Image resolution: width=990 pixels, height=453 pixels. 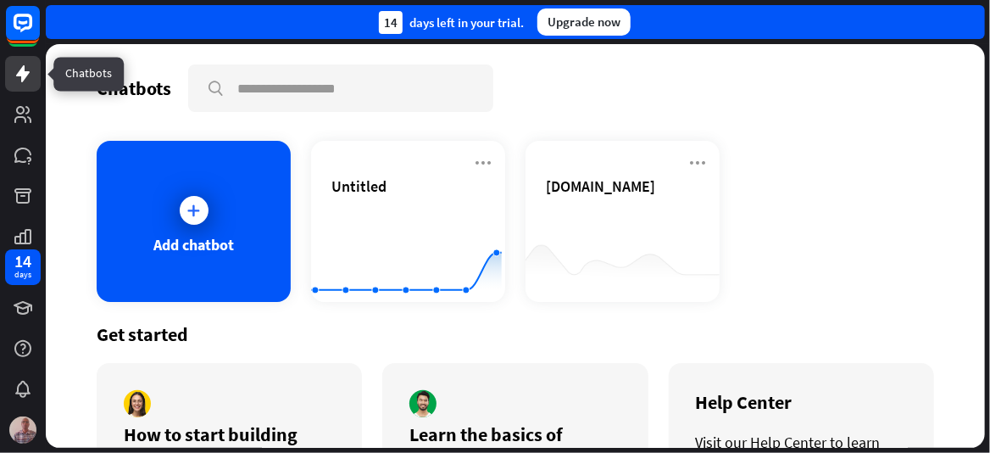 I want to click on button: Open LiveChat chat widget, so click(x=39, y=32).